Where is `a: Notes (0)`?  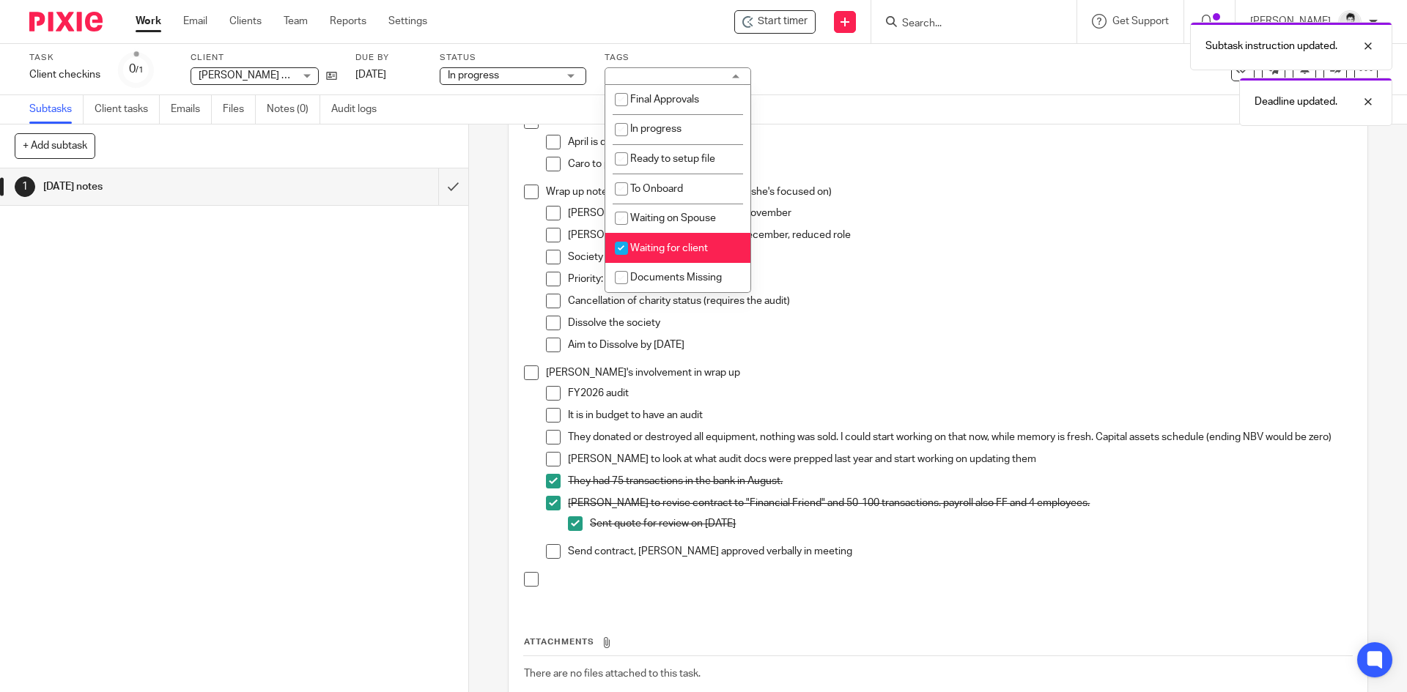
a: Notes (0) is located at coordinates (293, 109).